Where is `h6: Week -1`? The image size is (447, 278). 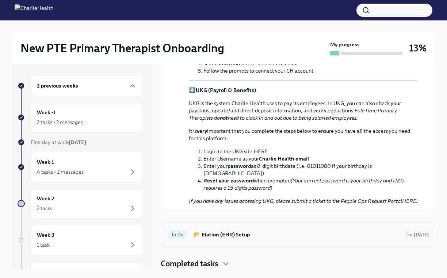
h6: Week -1 is located at coordinates (46, 112).